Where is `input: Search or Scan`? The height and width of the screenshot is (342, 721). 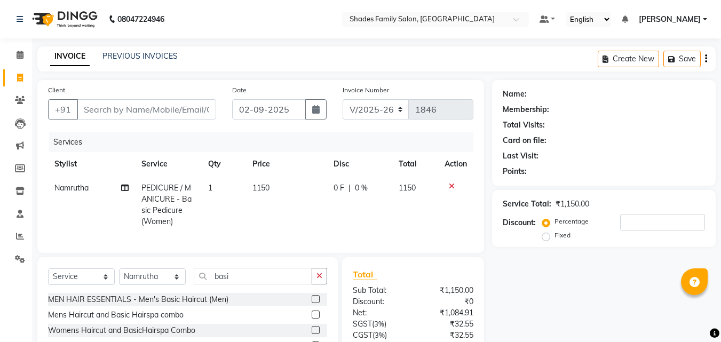
input: Search or Scan is located at coordinates (253, 276).